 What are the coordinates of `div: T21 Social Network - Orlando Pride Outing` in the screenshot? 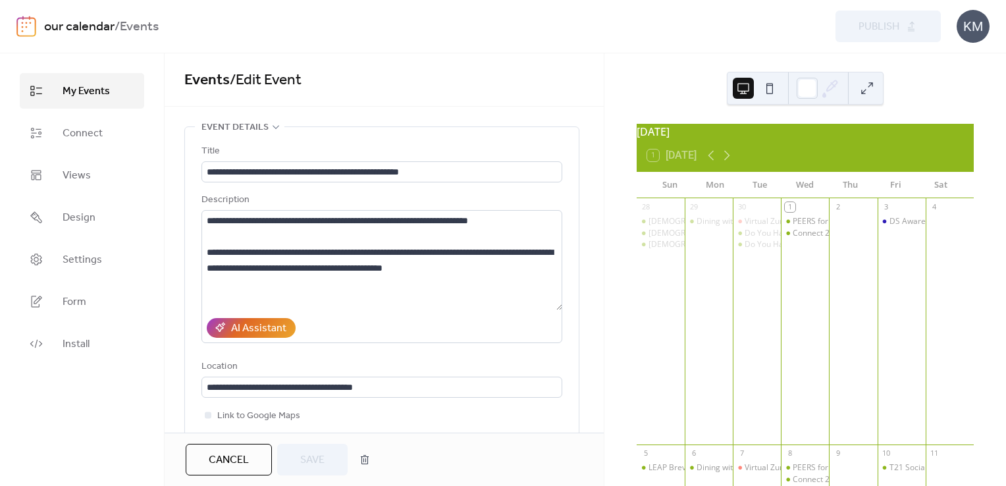 It's located at (902, 468).